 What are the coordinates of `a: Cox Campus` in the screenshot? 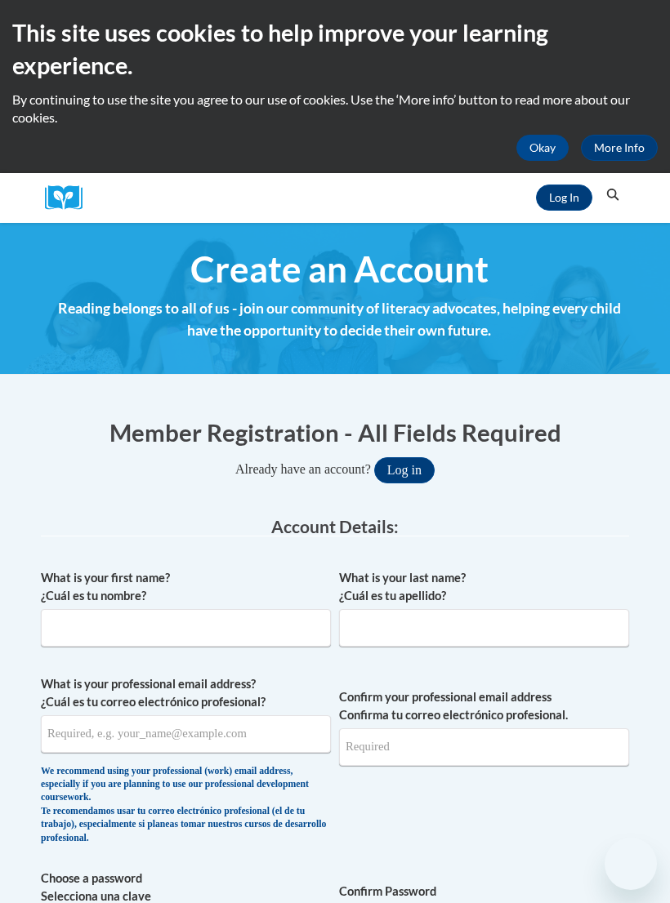 It's located at (69, 198).